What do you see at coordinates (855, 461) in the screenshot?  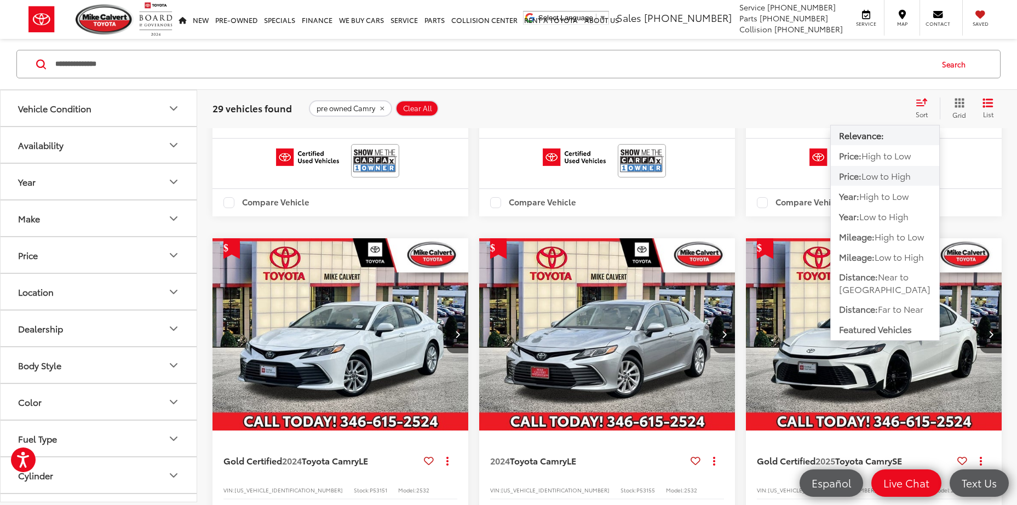 I see `a: Gold Certified2025Toyota CamrySE` at bounding box center [855, 461].